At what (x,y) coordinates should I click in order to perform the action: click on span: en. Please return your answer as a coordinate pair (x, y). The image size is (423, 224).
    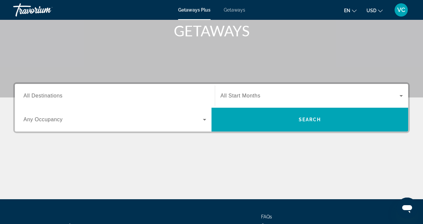
    Looking at the image, I should click on (347, 11).